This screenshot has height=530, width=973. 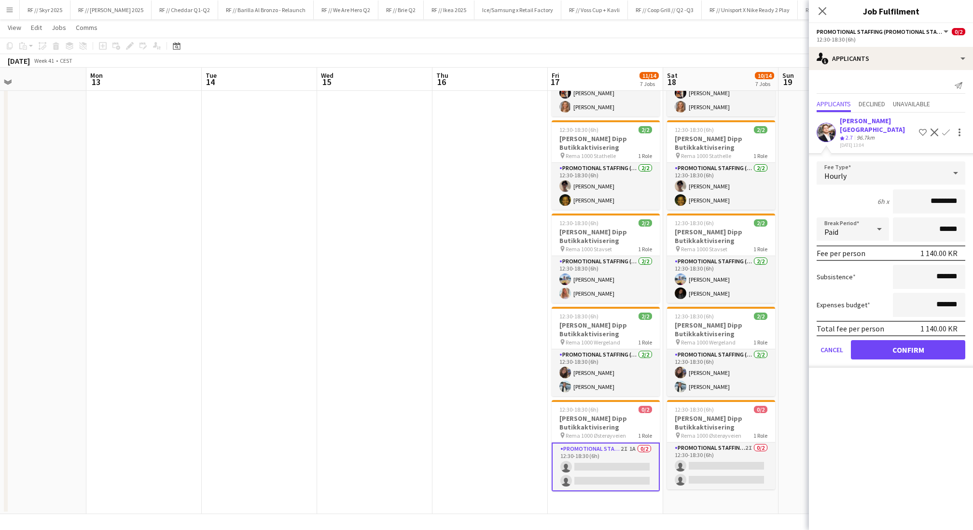 What do you see at coordinates (649, 75) in the screenshot?
I see `span: 11/14` at bounding box center [649, 75].